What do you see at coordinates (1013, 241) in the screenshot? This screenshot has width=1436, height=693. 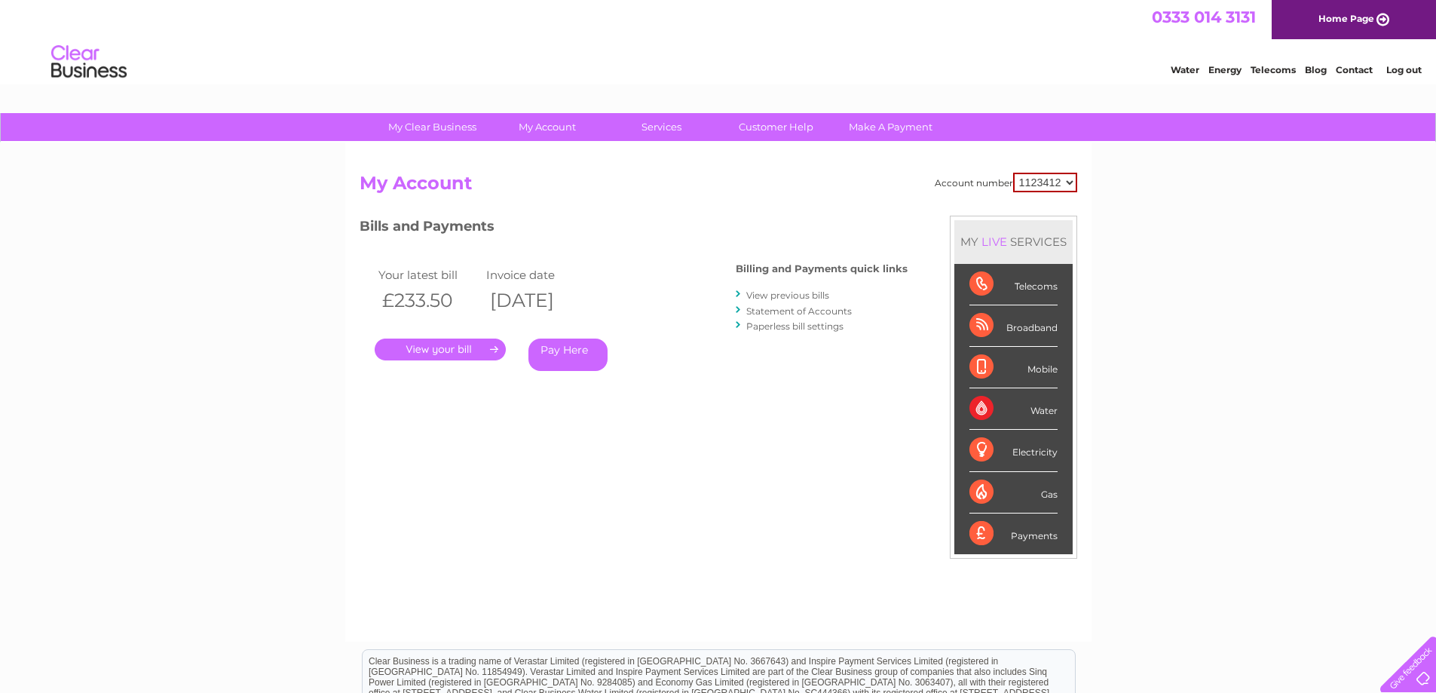 I see `div: MY SERVICES` at bounding box center [1013, 241].